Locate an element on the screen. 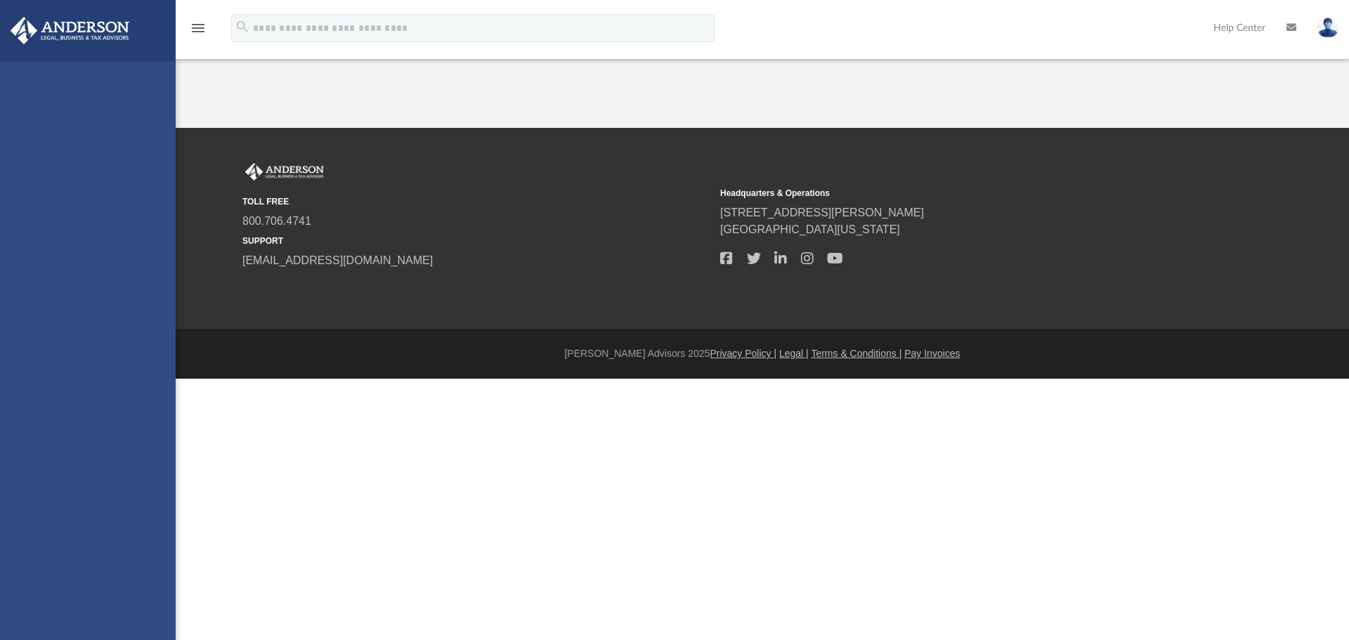 Image resolution: width=1349 pixels, height=640 pixels. a: 800.706.4741 is located at coordinates (277, 221).